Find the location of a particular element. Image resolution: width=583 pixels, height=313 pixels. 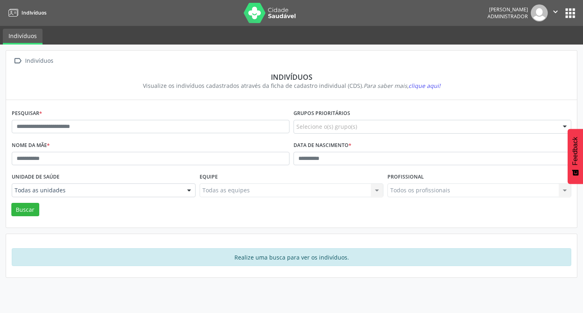

span: Administrador is located at coordinates (507, 16).